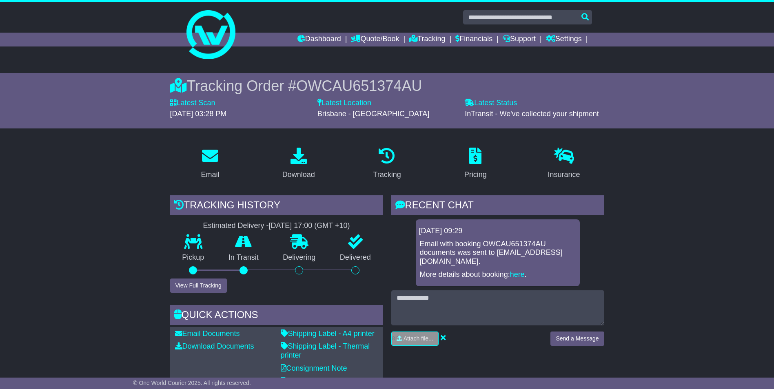  I want to click on a: Financials, so click(474, 40).